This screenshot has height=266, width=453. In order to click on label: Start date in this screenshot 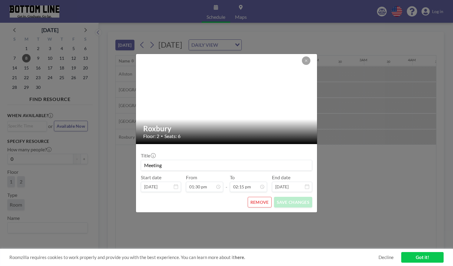, I will do `click(151, 177)`.